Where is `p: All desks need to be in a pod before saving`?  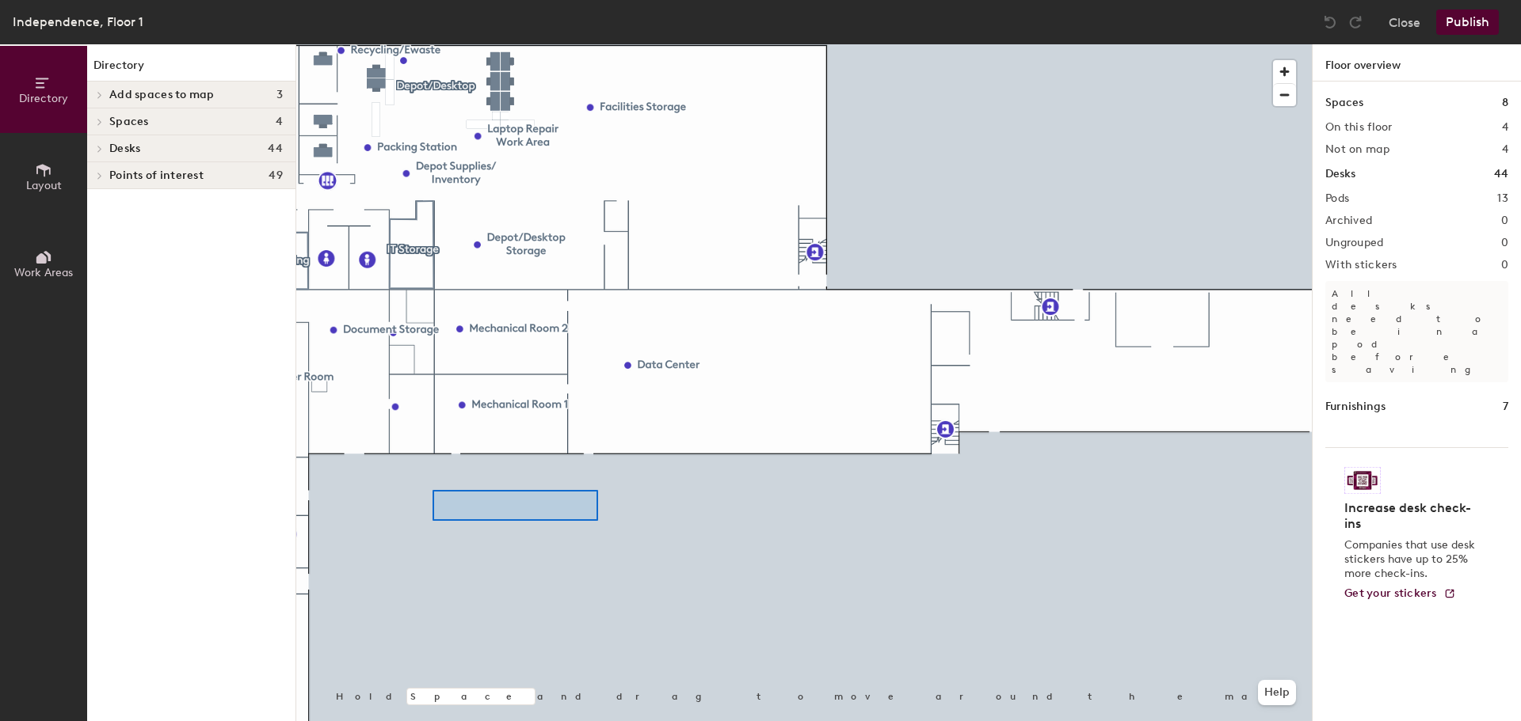
p: All desks need to be in a pod before saving is located at coordinates (1416, 332).